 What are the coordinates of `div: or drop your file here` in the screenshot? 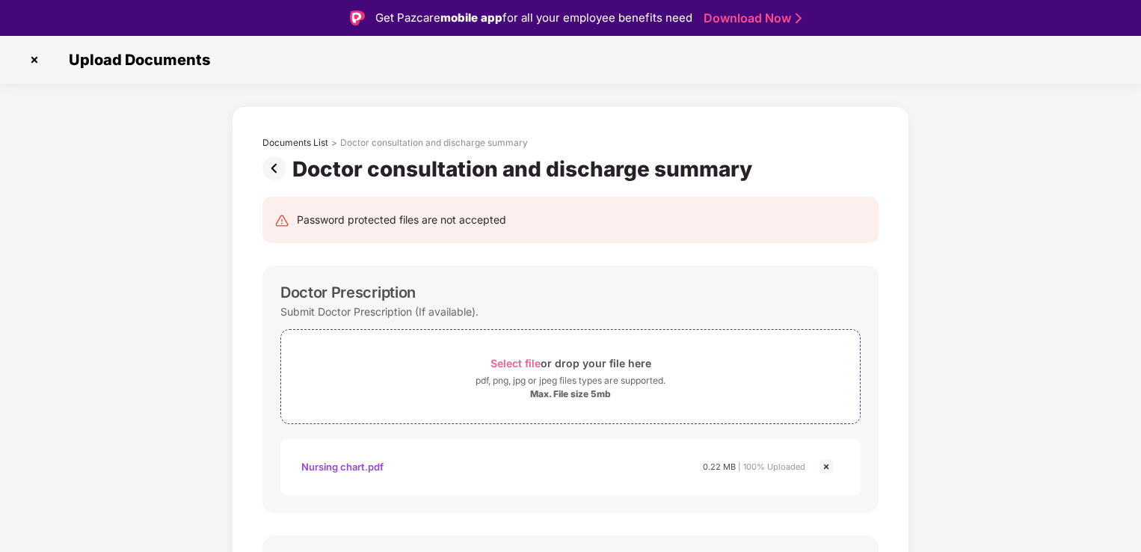 It's located at (570, 363).